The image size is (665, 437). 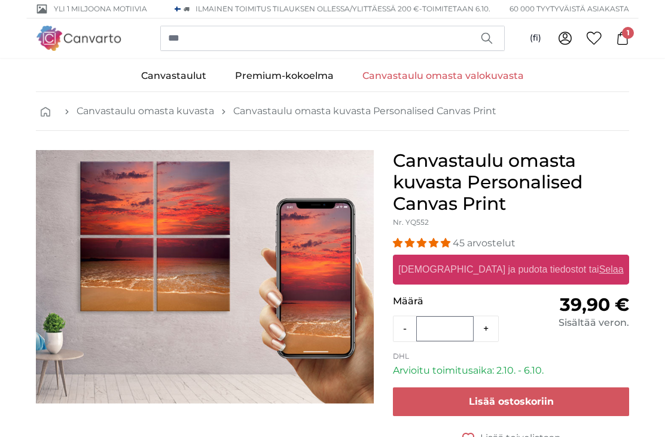 I want to click on span: Ilmainen toimitus tilauksen ollessa/ylittäessä 200 €, so click(x=307, y=8).